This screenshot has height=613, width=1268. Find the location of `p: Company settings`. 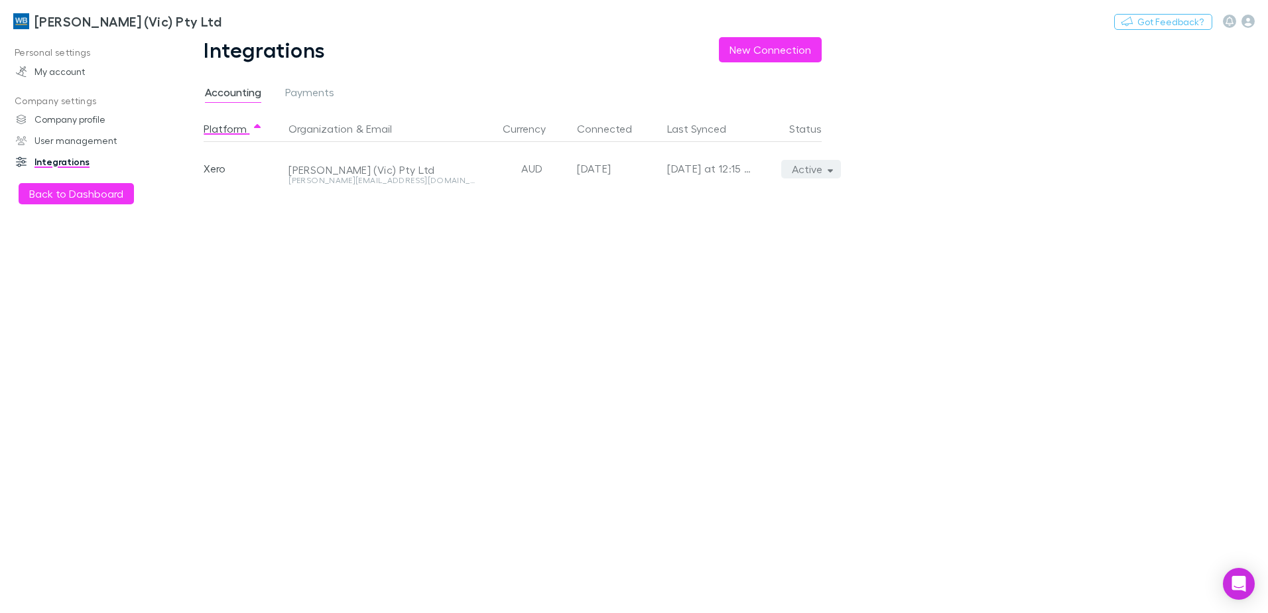

p: Company settings is located at coordinates (91, 101).